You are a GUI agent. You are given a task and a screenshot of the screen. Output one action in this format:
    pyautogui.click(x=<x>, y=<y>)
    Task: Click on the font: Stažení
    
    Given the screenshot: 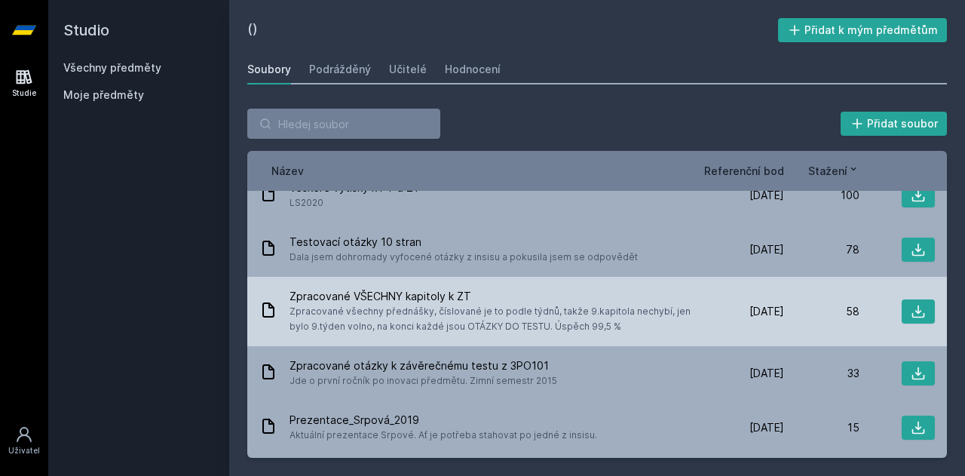 What is the action you would take?
    pyautogui.click(x=827, y=170)
    